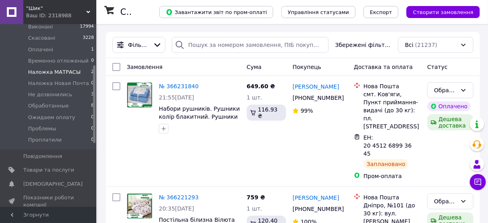  What do you see at coordinates (40, 27) in the screenshot?
I see `span: Виконані` at bounding box center [40, 27].